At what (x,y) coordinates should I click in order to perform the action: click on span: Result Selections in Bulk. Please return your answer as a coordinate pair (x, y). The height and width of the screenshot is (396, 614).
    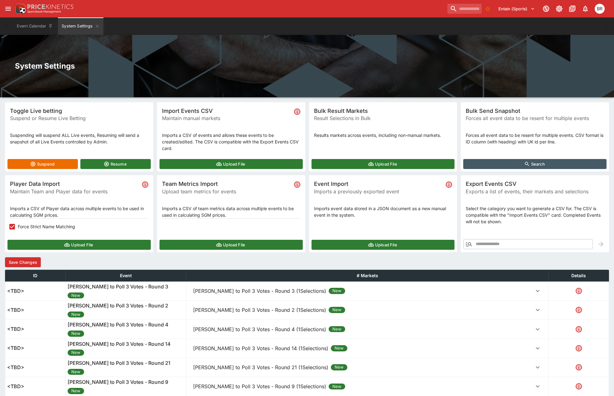
    Looking at the image, I should click on (383, 118).